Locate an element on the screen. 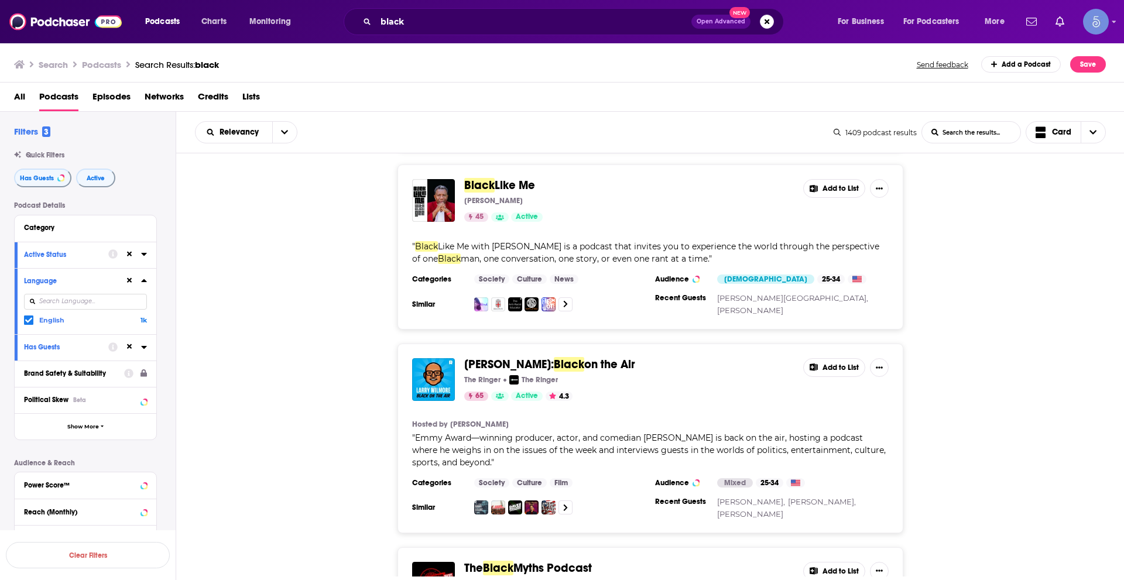  span: Myths Podcast is located at coordinates (553, 568).